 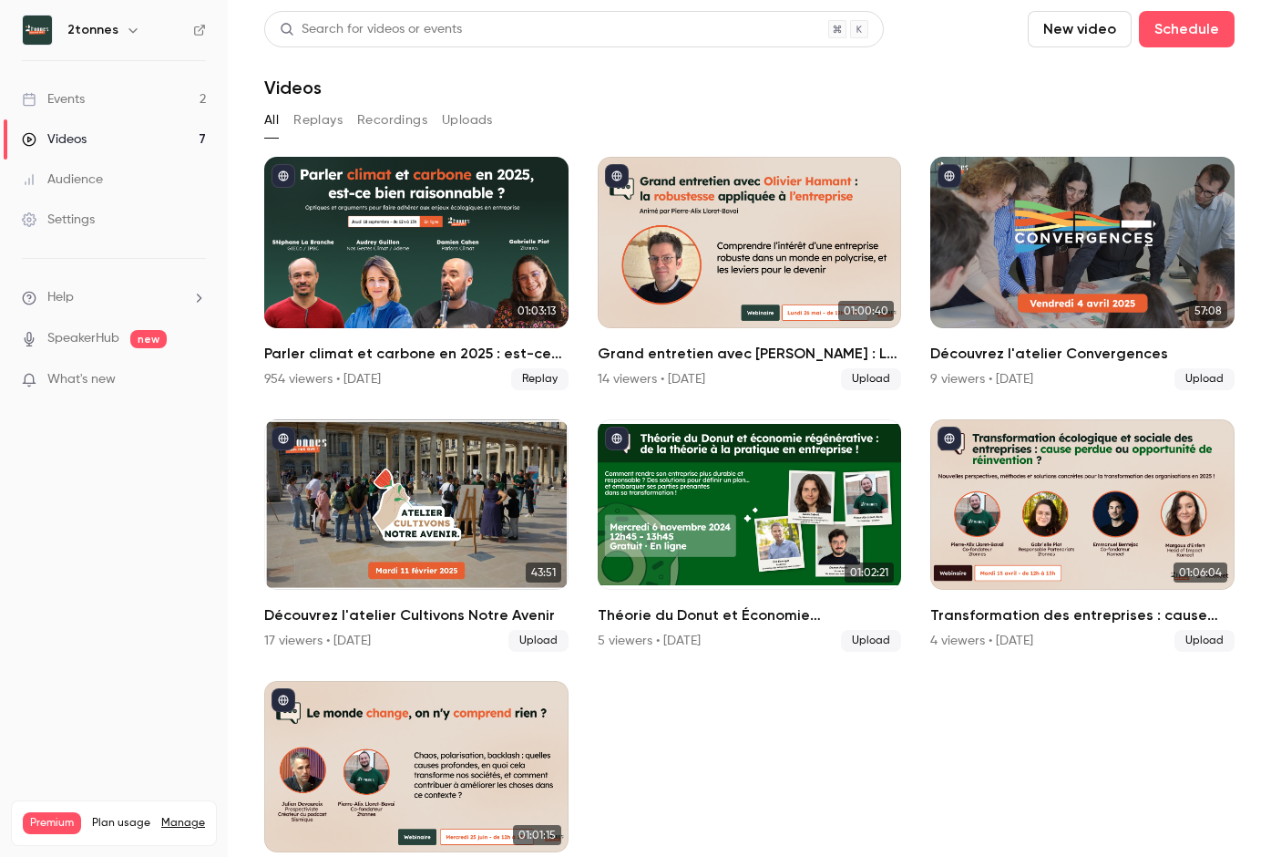 I want to click on span: Plan usage, so click(x=121, y=823).